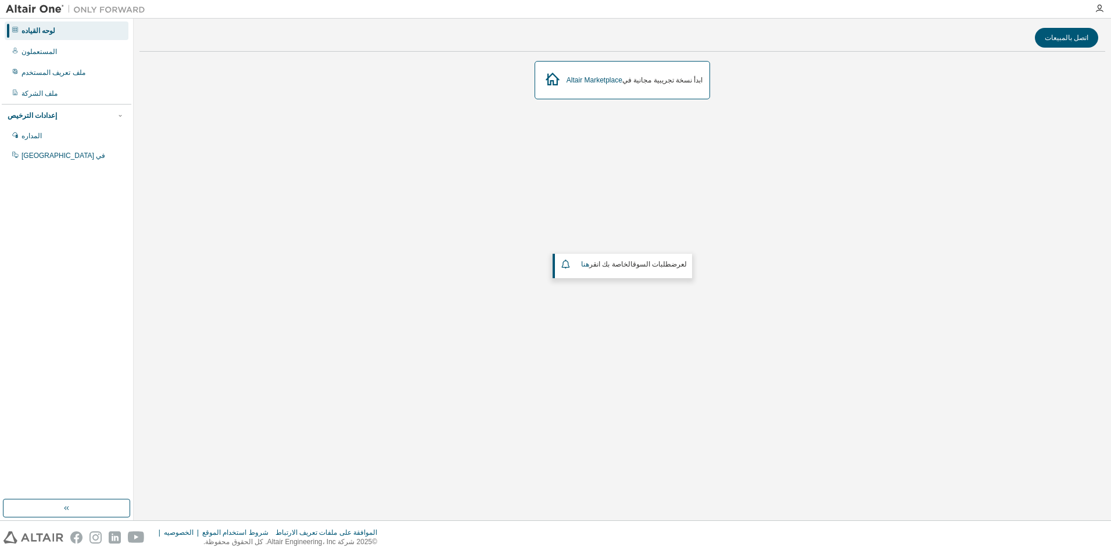 Image resolution: width=1111 pixels, height=554 pixels. What do you see at coordinates (78, 9) in the screenshot?
I see `img: Altair One` at bounding box center [78, 9].